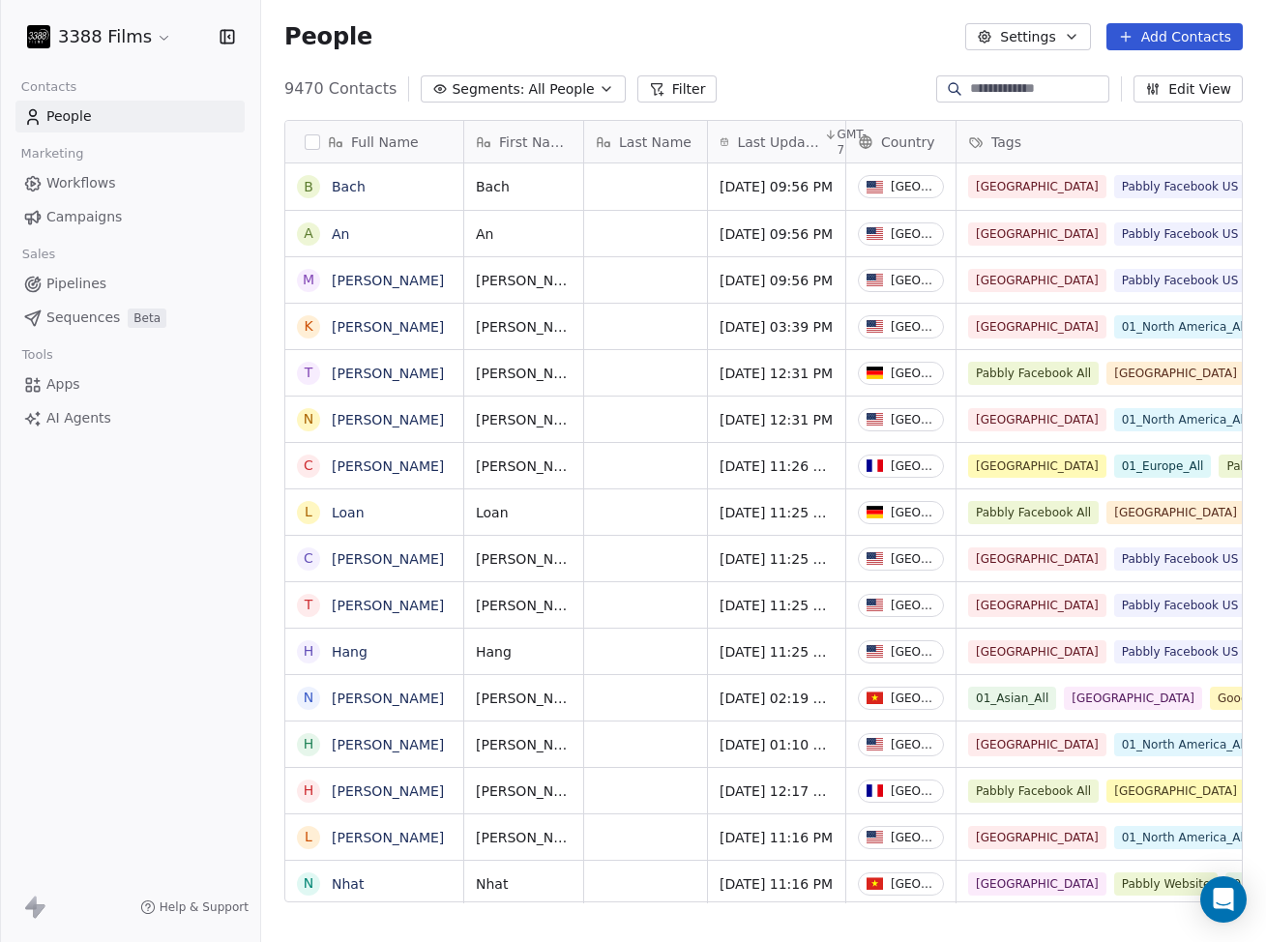  What do you see at coordinates (39, 37) in the screenshot?
I see `img: 3388Films_Logo_White.jpg` at bounding box center [39, 37].